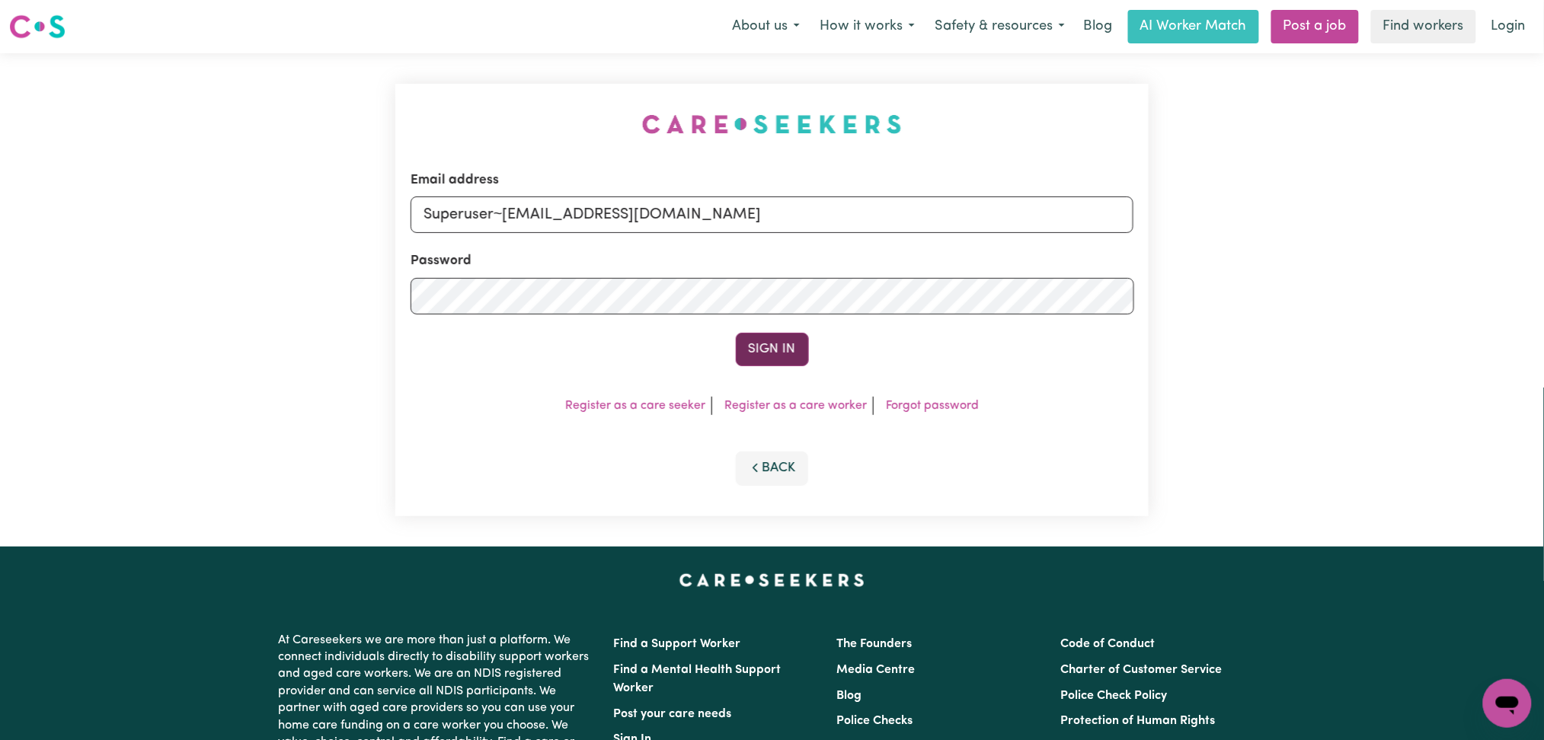  Describe the element at coordinates (455, 180) in the screenshot. I see `label: Email address` at that location.